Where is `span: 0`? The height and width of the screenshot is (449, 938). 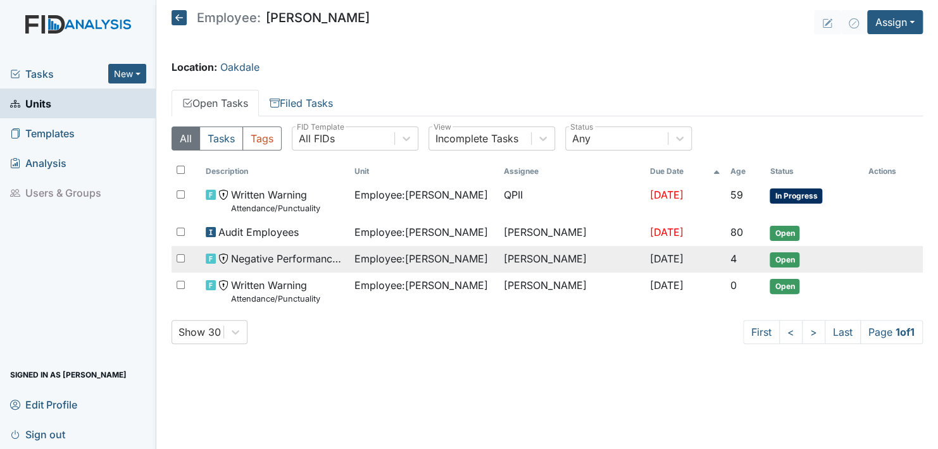
span: 0 is located at coordinates (733, 285).